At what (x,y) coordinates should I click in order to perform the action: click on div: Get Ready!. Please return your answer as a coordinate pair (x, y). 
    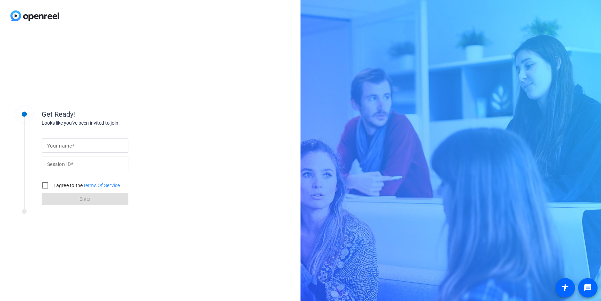
    Looking at the image, I should click on (111, 114).